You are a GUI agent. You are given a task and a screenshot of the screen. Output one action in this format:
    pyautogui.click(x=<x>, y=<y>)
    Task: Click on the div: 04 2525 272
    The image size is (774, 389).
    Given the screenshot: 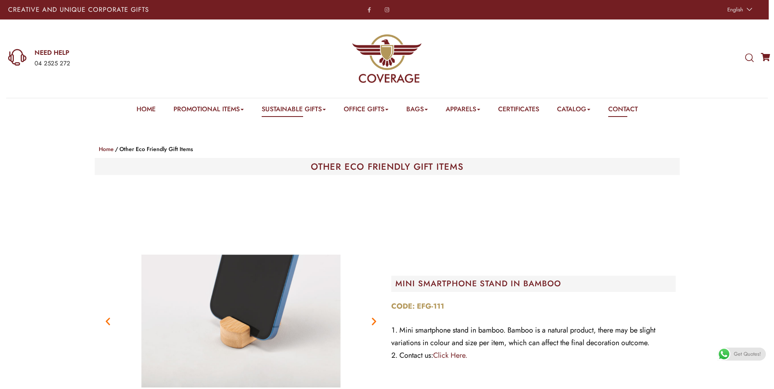 What is the action you would take?
    pyautogui.click(x=144, y=64)
    